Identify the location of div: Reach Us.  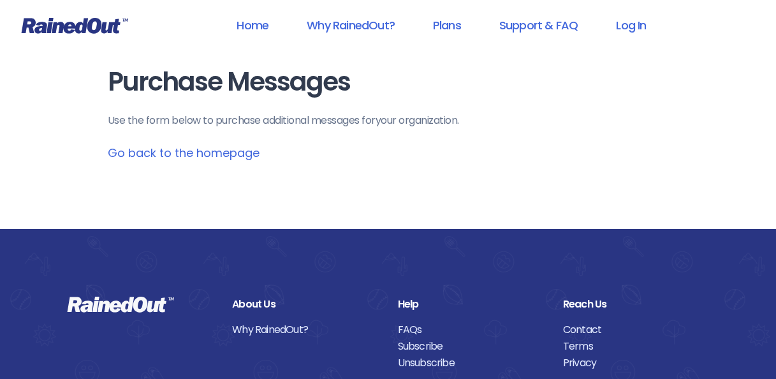
(636, 304).